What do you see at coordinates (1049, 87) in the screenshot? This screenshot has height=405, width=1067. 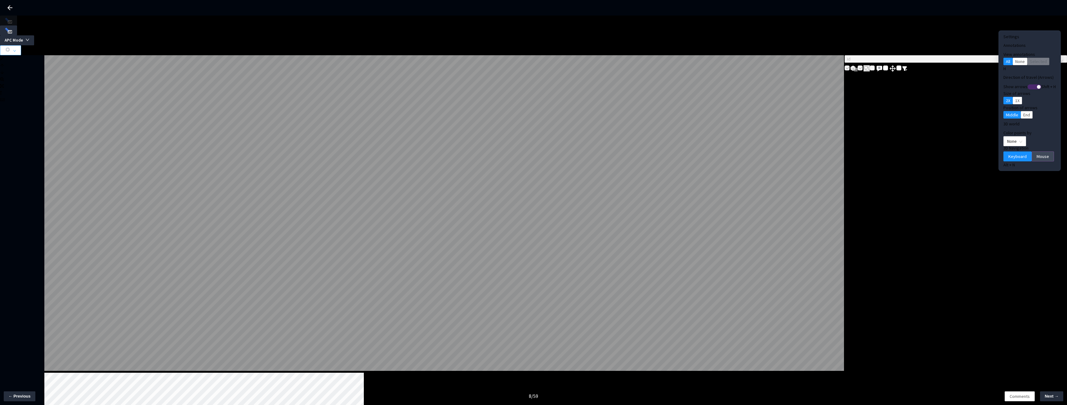 I see `span: Shift + H` at bounding box center [1049, 87].